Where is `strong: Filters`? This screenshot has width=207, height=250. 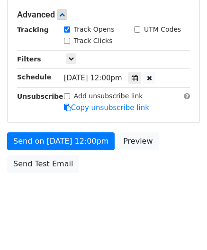 strong: Filters is located at coordinates (29, 59).